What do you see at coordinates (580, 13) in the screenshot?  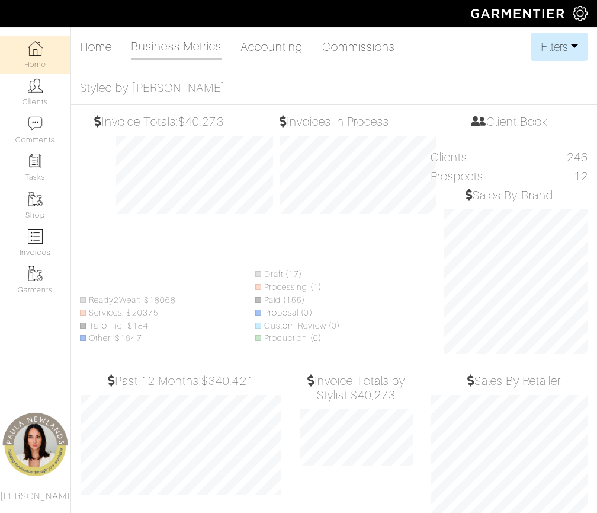 I see `img: gear-icon-white-bd11855cb880d31180b6d7d6211b90ccbf57a29d726f0c71d8c61bd08dd39cc2.png` at bounding box center [580, 13].